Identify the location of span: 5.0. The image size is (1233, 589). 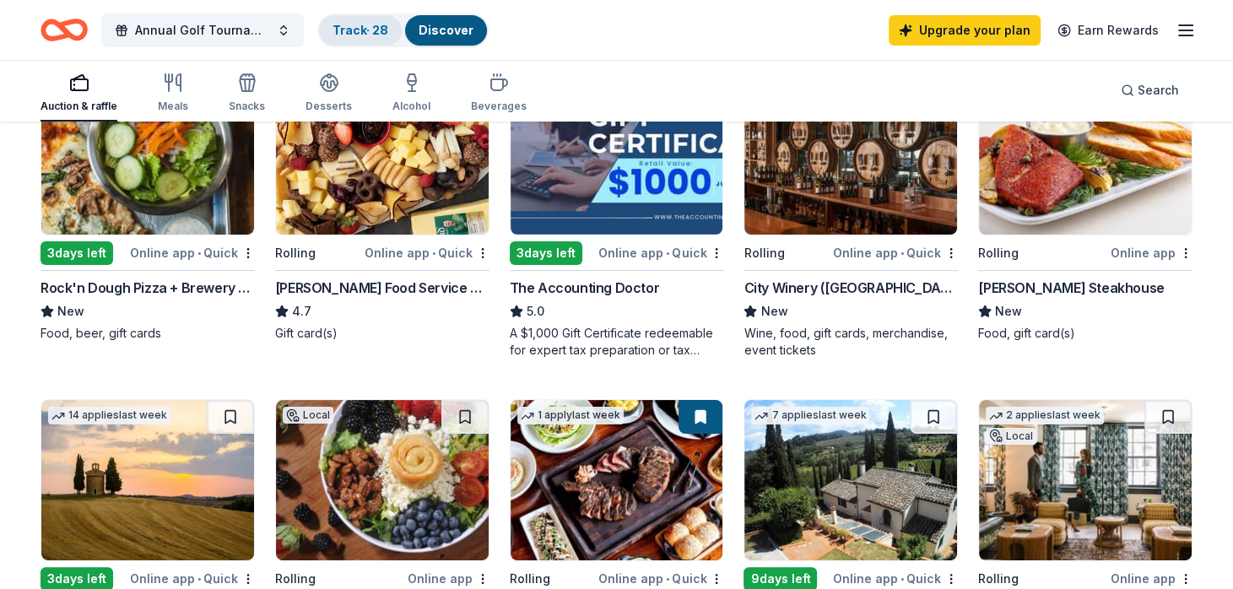
(535, 312).